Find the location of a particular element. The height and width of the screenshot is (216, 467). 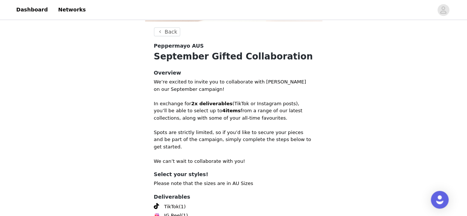

span: Peppermayo AUS is located at coordinates (179, 46).